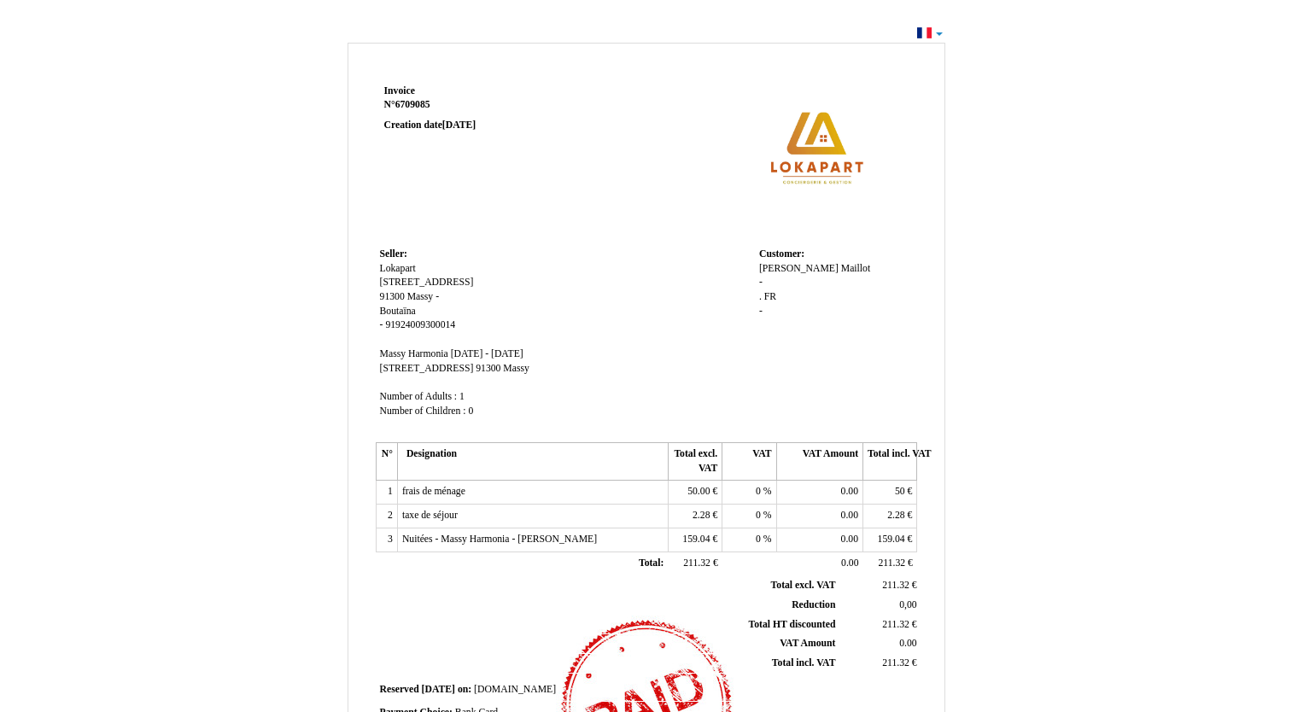 The image size is (1292, 712). What do you see at coordinates (532, 462) in the screenshot?
I see `th: Designation` at bounding box center [532, 462].